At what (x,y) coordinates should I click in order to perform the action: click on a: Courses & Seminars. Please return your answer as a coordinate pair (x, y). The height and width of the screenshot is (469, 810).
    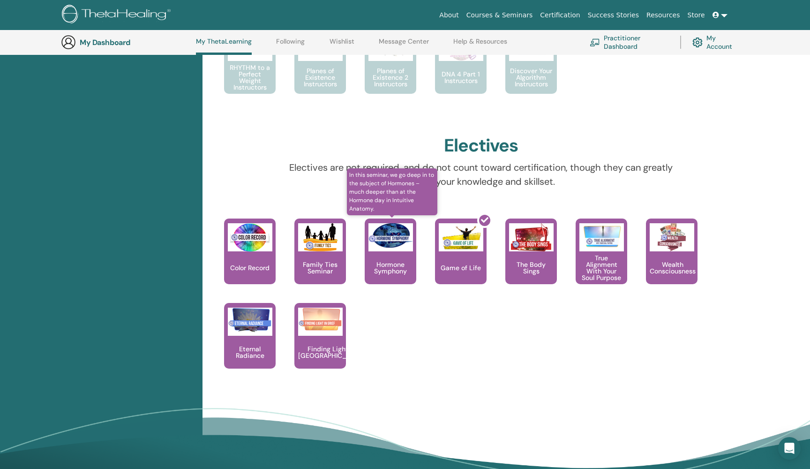
    Looking at the image, I should click on (500, 15).